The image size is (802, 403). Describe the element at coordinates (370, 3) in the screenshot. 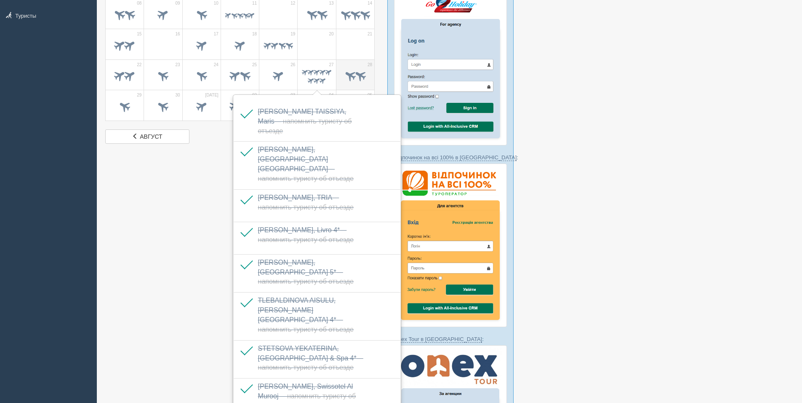

I see `span: 14` at that location.